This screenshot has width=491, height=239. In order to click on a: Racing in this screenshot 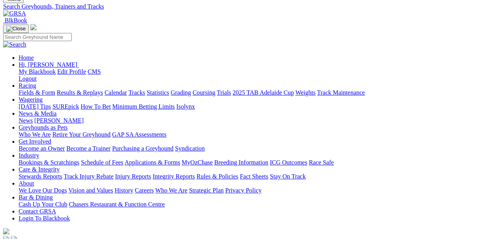, I will do `click(27, 85)`.